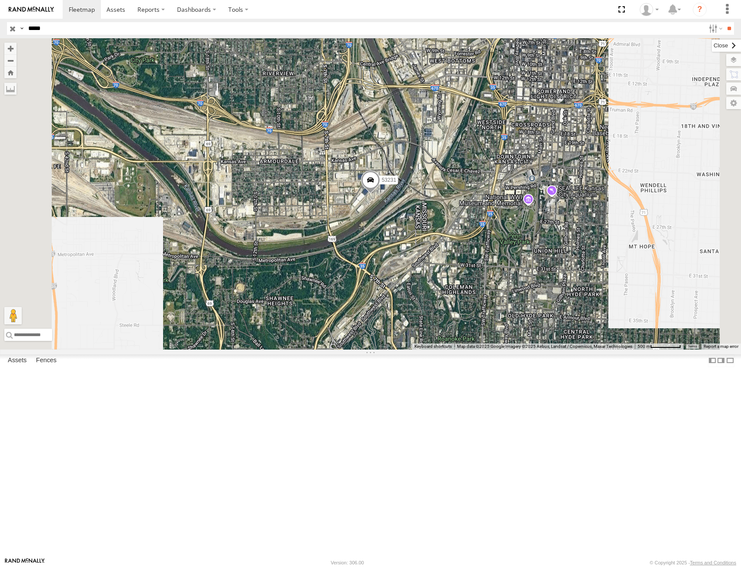 Image resolution: width=741 pixels, height=567 pixels. Describe the element at coordinates (644, 346) in the screenshot. I see `span: 500 m` at that location.